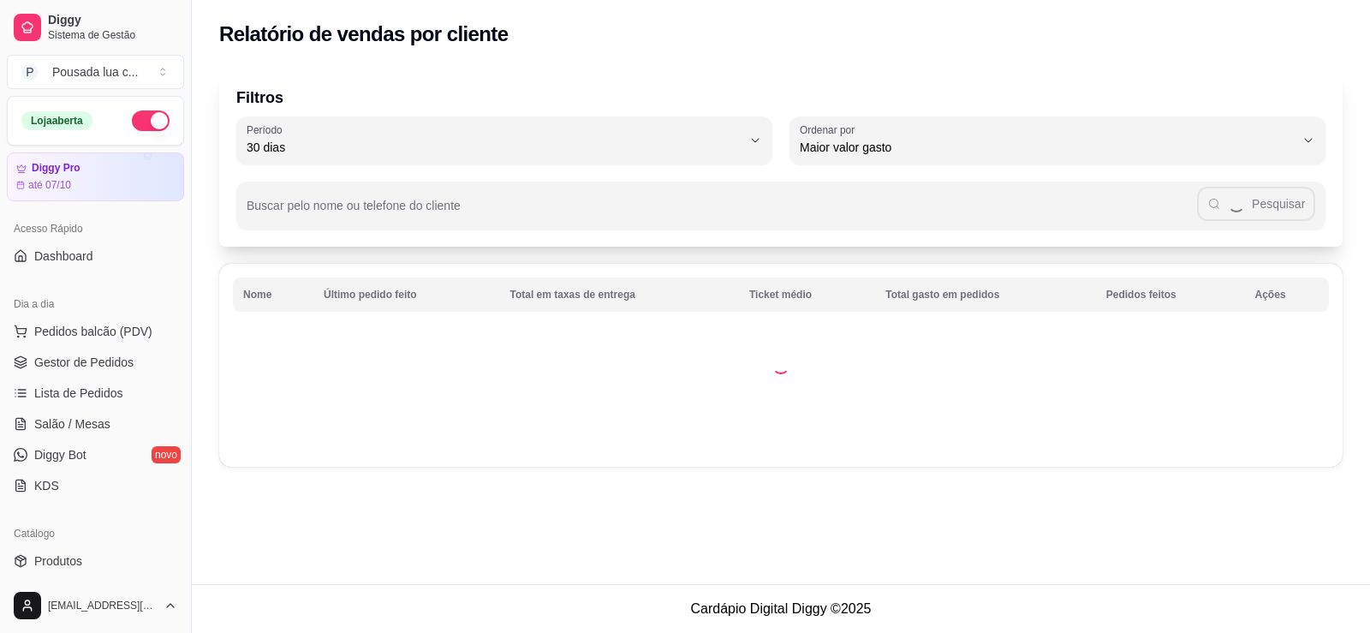 The height and width of the screenshot is (633, 1370). I want to click on span: Salão / Mesas, so click(72, 424).